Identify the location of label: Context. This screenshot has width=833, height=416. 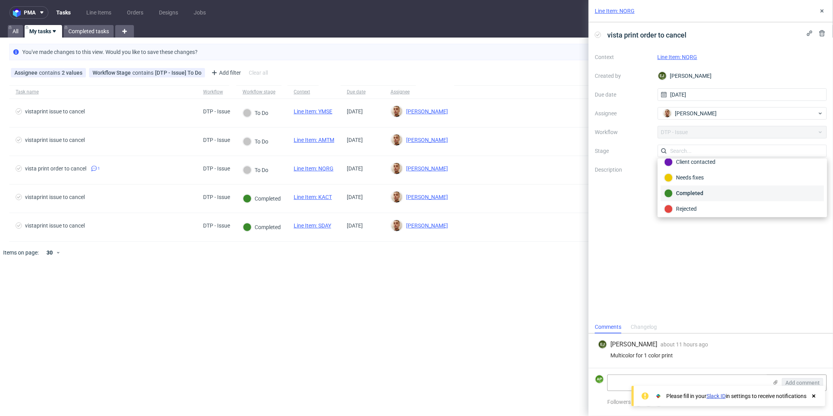
(623, 57).